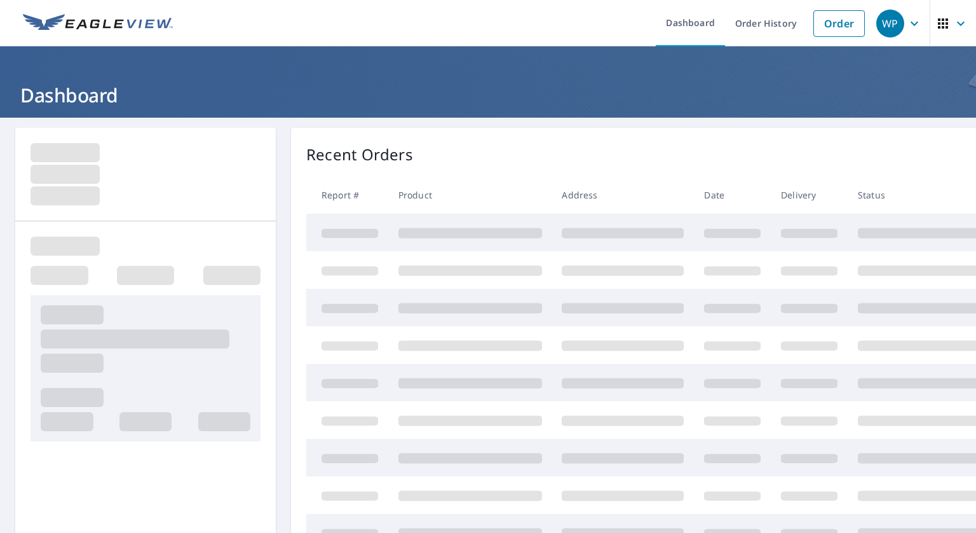 This screenshot has height=533, width=976. What do you see at coordinates (98, 24) in the screenshot?
I see `img: EV Logo` at bounding box center [98, 24].